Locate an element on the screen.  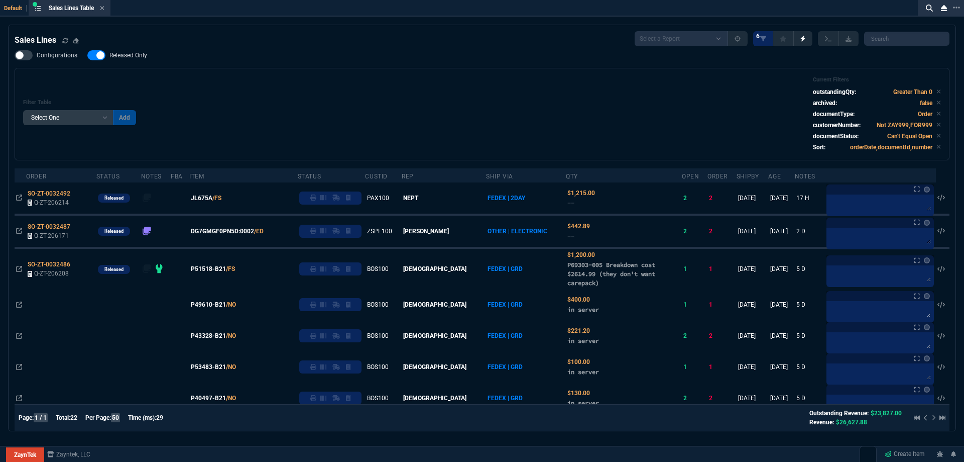
code: Greater Than 0 is located at coordinates (913, 92).